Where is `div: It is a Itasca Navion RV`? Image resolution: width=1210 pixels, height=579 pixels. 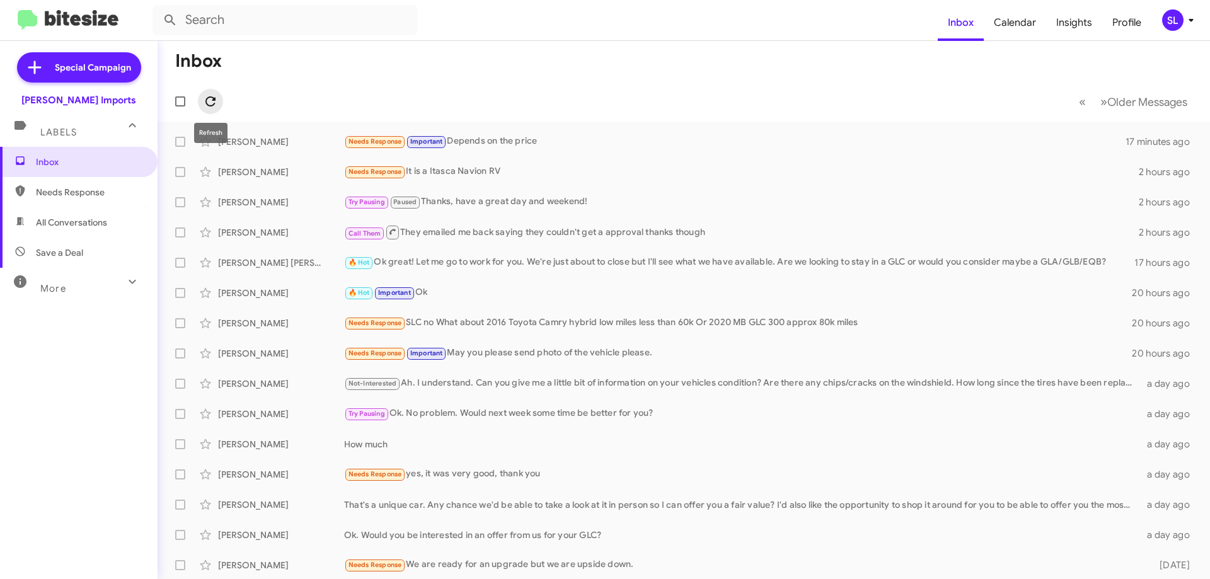 div: It is a Itasca Navion RV is located at coordinates (741, 171).